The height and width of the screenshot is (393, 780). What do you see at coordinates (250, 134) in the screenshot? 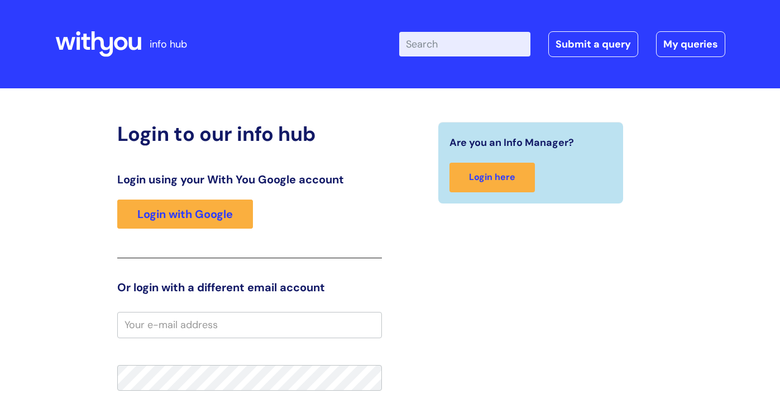
I see `h2: Login to our info hub` at bounding box center [250, 134].